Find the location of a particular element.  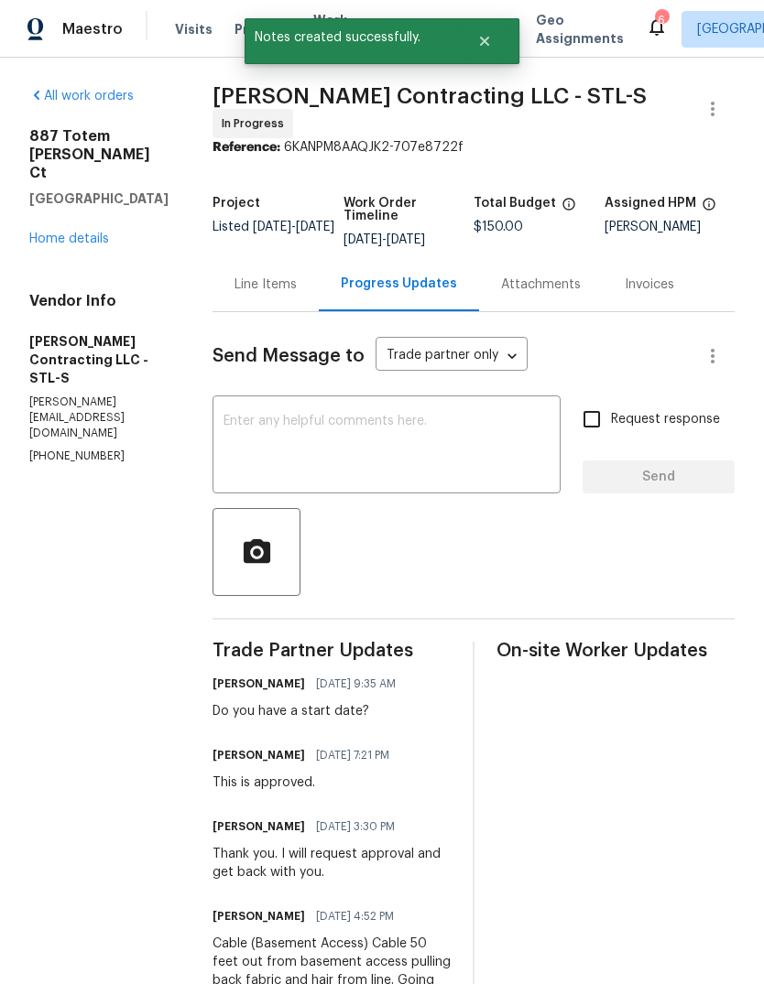

button: Close is located at coordinates (484, 41).